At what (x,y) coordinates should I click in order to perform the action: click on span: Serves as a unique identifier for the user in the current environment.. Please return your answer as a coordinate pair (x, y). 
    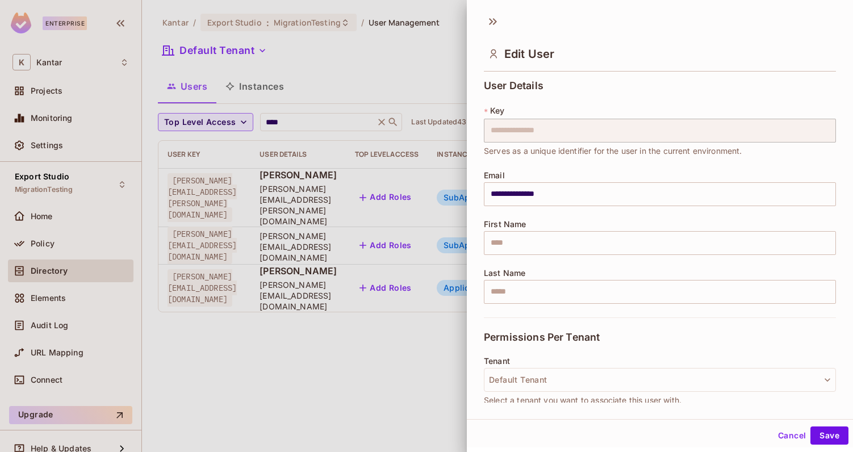
    Looking at the image, I should click on (613, 151).